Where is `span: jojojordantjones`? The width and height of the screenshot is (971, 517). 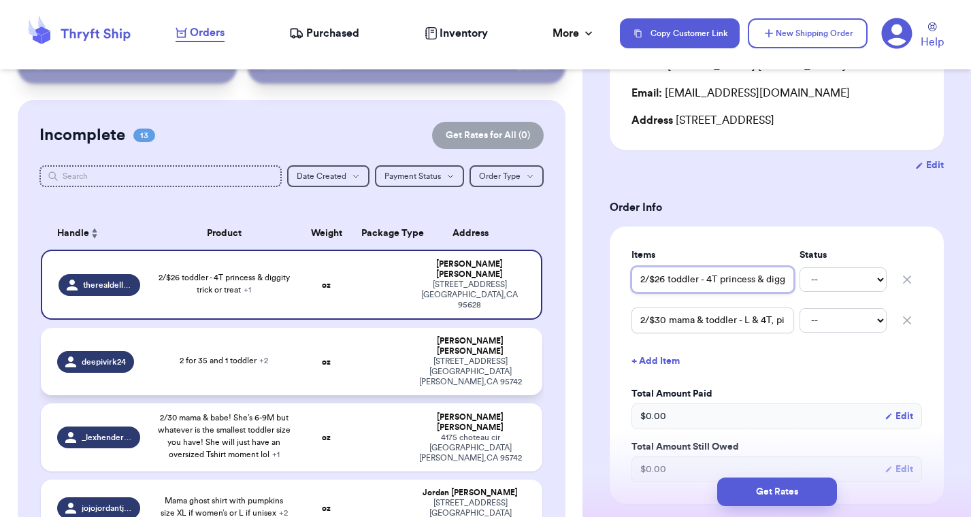 span: jojojordantjones is located at coordinates (107, 508).